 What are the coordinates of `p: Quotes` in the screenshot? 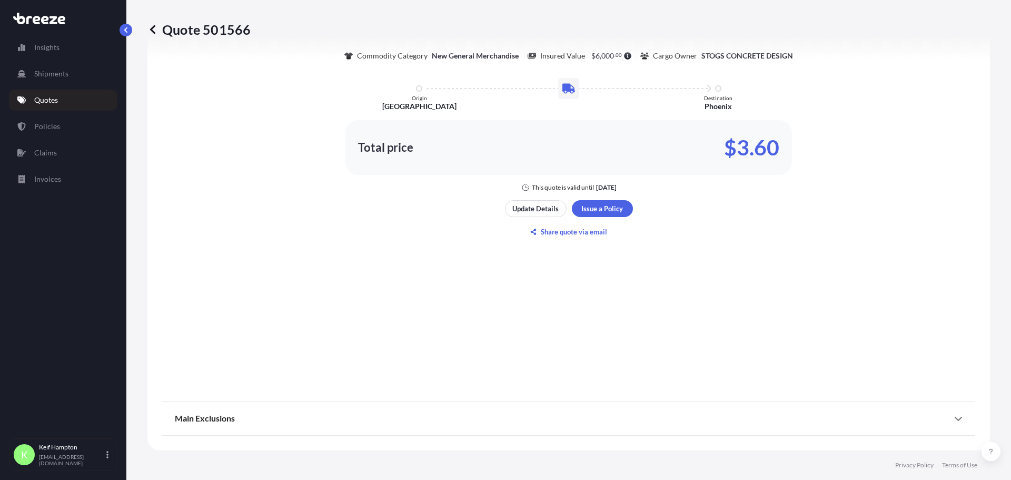 It's located at (46, 100).